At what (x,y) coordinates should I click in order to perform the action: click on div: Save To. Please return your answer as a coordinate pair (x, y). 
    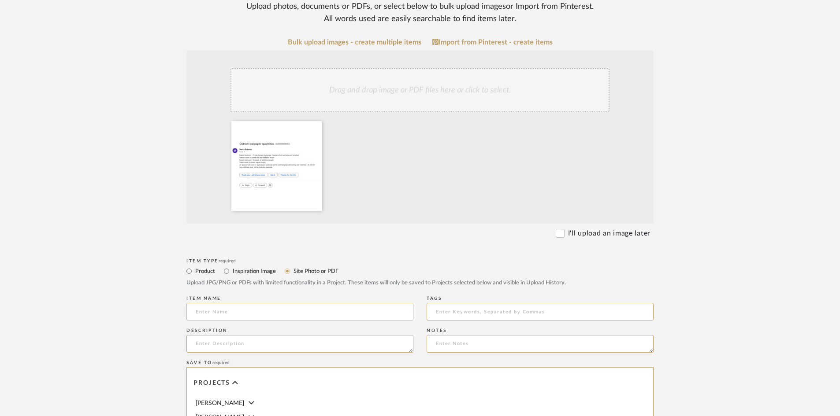
    Looking at the image, I should click on (420, 363).